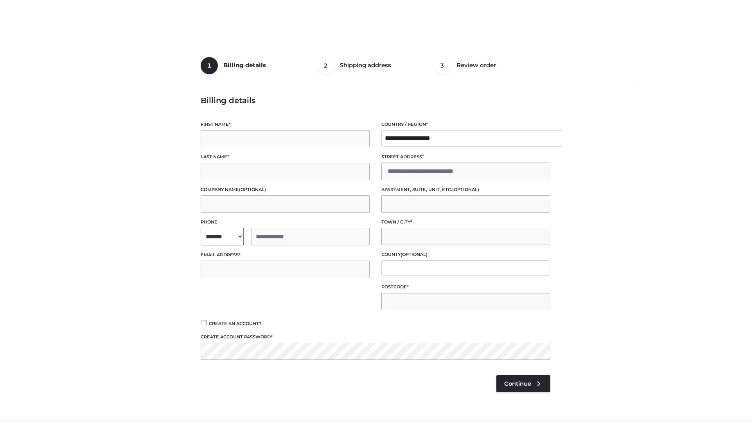  Describe the element at coordinates (375, 337) in the screenshot. I see `label: Create account password` at that location.